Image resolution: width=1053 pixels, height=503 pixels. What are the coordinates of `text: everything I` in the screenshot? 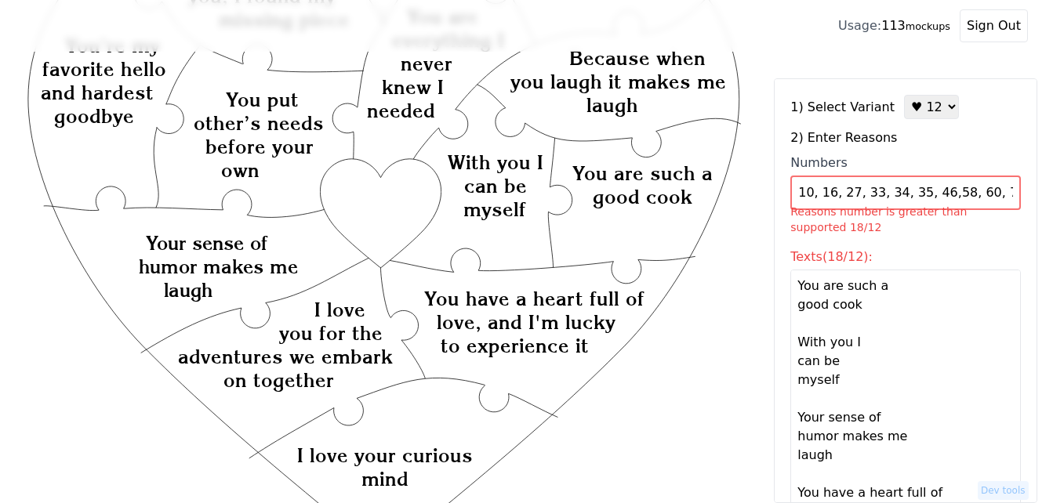 It's located at (448, 40).